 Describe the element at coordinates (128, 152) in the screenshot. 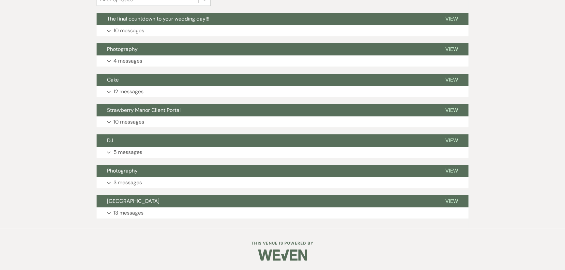

I see `p: 5 messages` at that location.